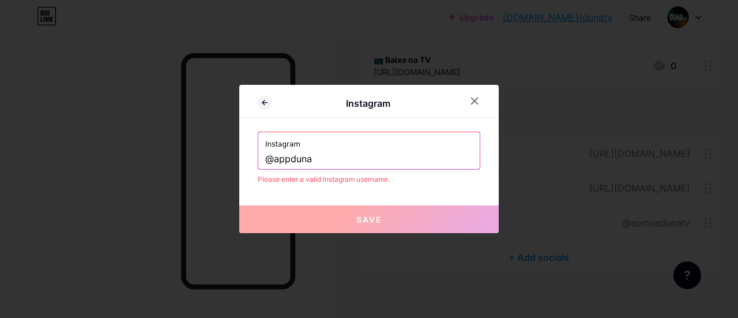  What do you see at coordinates (369, 219) in the screenshot?
I see `span: Save` at bounding box center [369, 219].